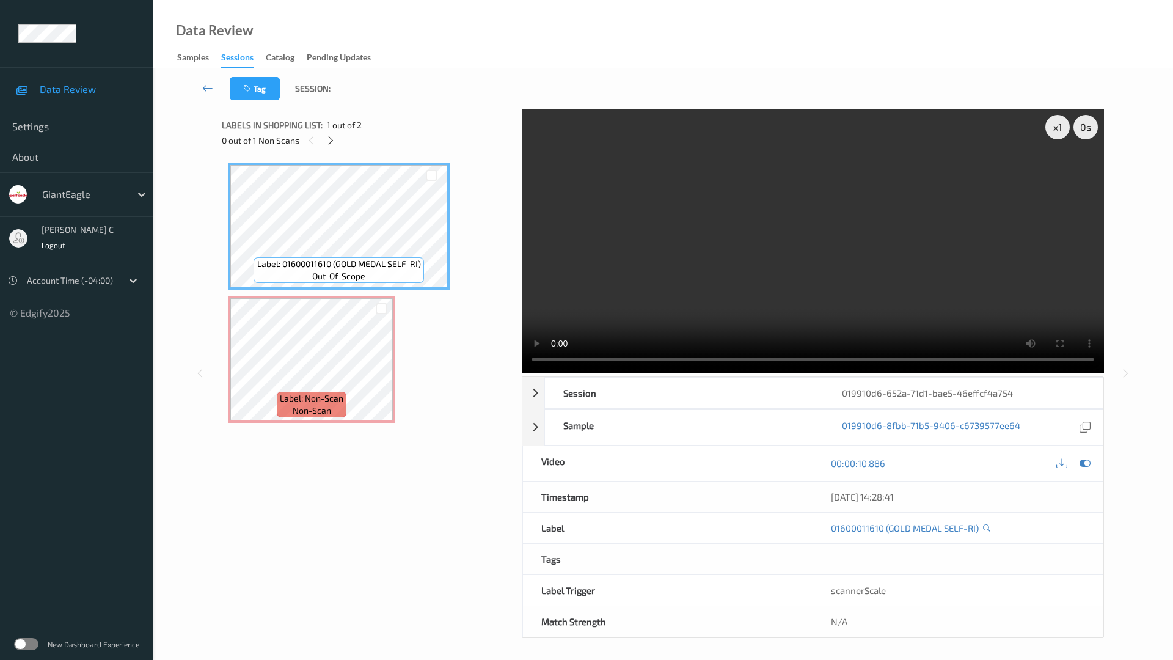 This screenshot has height=660, width=1173. Describe the element at coordinates (313, 89) in the screenshot. I see `span: Session:` at that location.